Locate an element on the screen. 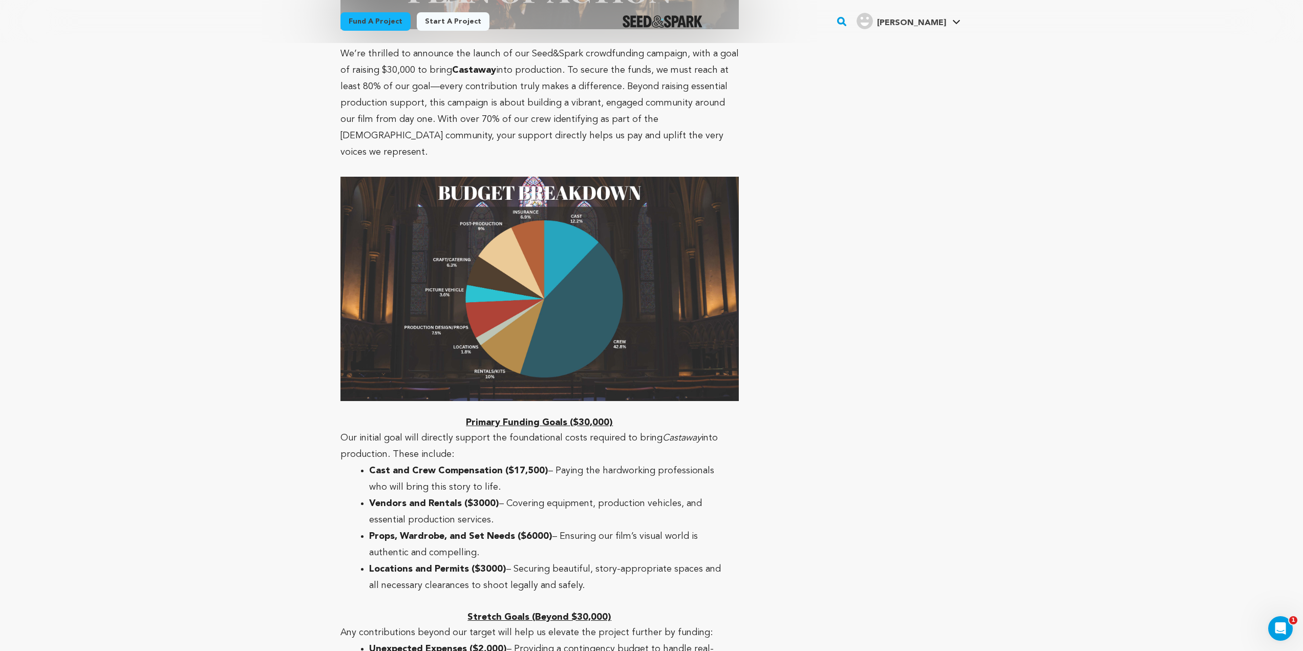 The width and height of the screenshot is (1303, 651). span: Thomas S.'s Profile is located at coordinates (908, 21).